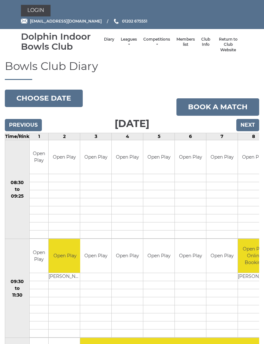 The height and width of the screenshot is (344, 264). Describe the element at coordinates (157, 42) in the screenshot. I see `a: Competitions` at that location.